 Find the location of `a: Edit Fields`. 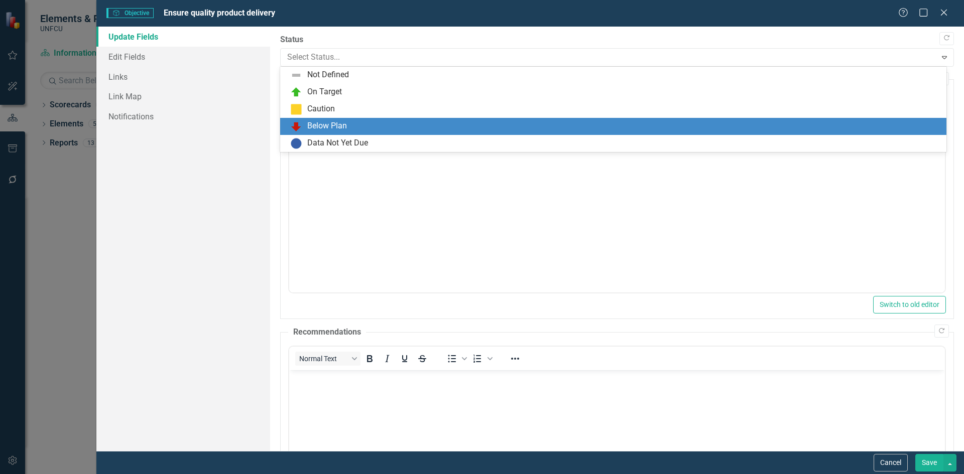

a: Edit Fields is located at coordinates (183, 57).